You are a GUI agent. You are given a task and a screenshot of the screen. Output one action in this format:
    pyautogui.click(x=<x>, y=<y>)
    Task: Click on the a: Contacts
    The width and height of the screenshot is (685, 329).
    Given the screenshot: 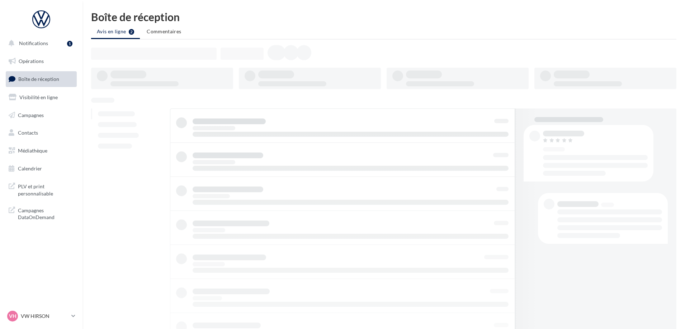 What is the action you would take?
    pyautogui.click(x=41, y=133)
    